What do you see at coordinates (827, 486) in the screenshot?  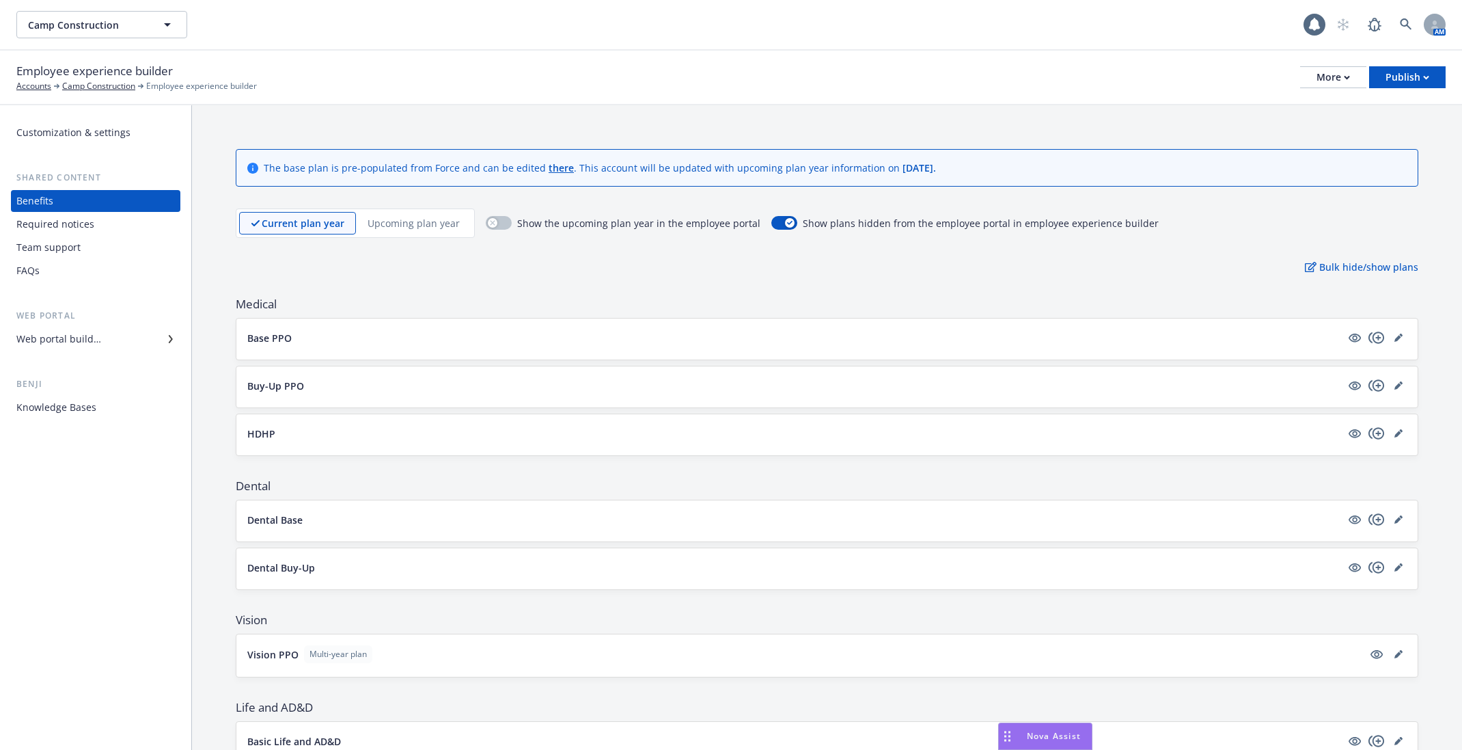 I see `span: Dental` at bounding box center [827, 486].